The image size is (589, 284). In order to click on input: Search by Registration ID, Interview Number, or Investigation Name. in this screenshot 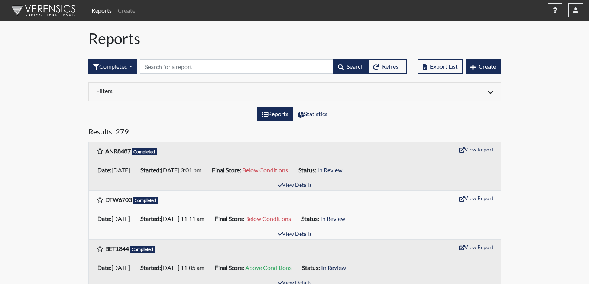, I will do `click(237, 66)`.